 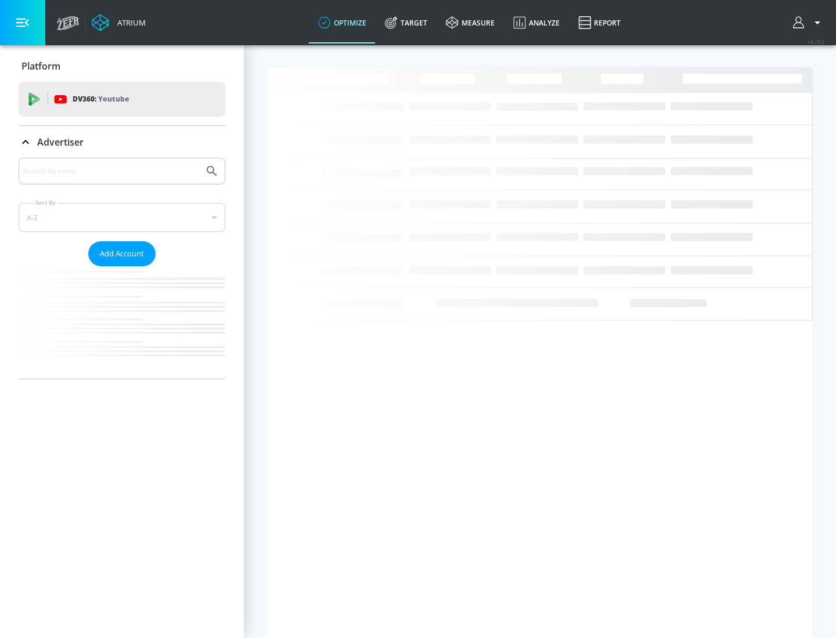 I want to click on span: Add Account, so click(x=122, y=254).